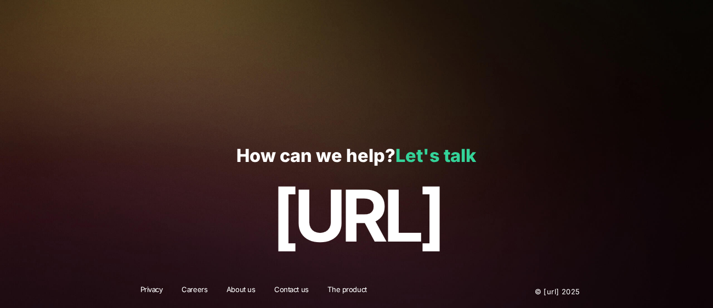 The height and width of the screenshot is (308, 713). I want to click on a: Contact us, so click(291, 291).